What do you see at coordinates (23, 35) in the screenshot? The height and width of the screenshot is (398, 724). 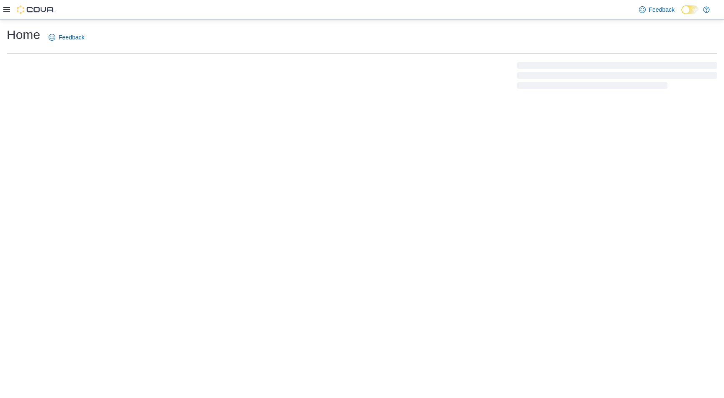 I see `h1: Home` at bounding box center [23, 35].